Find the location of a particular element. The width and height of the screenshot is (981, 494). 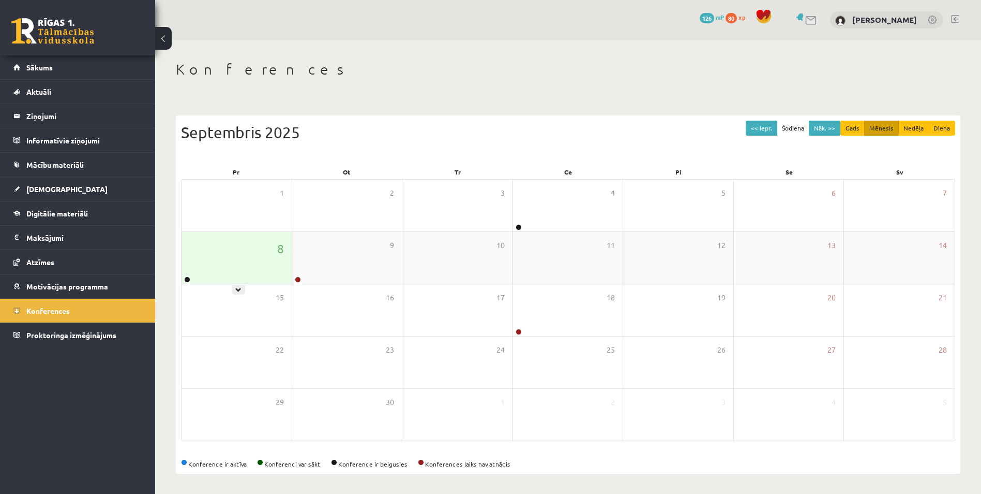

button: Nedēļa is located at coordinates (914, 128).